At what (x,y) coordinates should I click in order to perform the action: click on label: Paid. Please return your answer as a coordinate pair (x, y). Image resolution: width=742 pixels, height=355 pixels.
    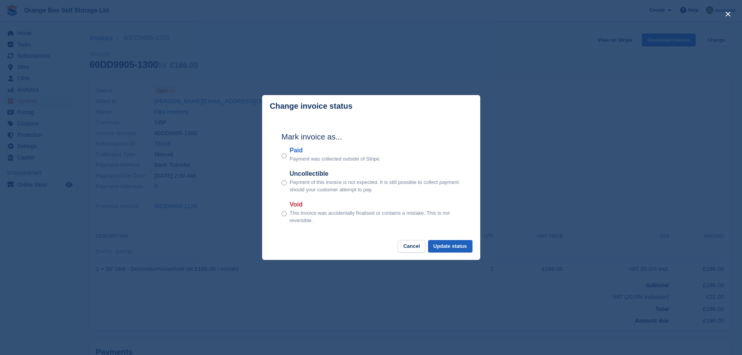
    Looking at the image, I should click on (336, 150).